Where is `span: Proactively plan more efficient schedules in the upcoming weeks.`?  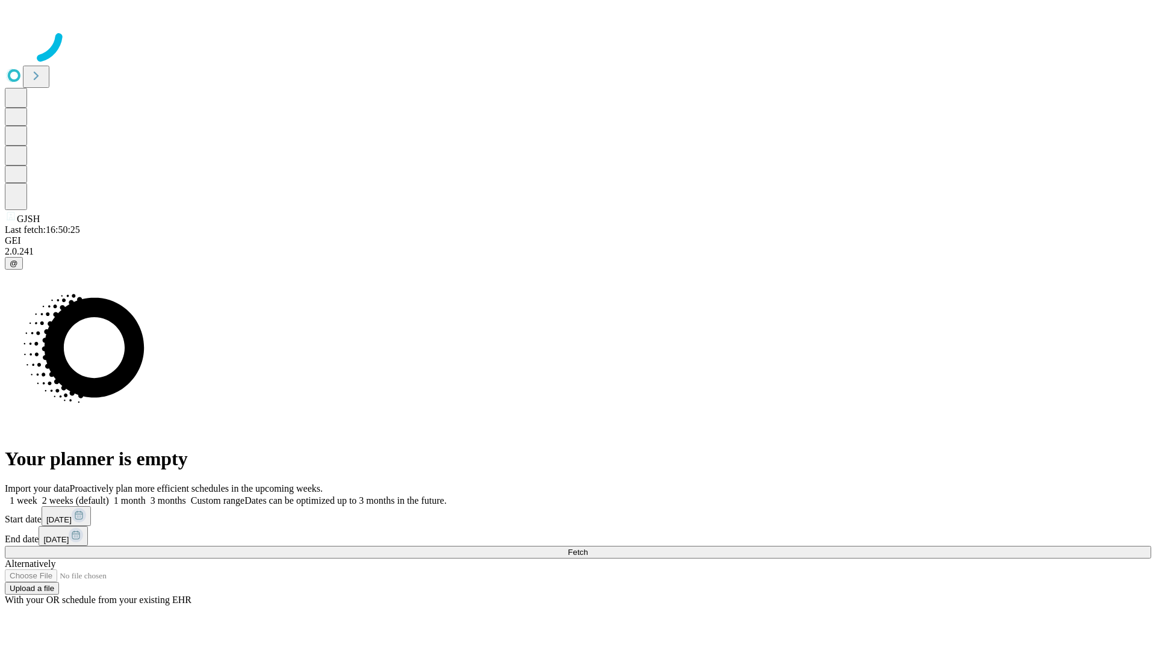
span: Proactively plan more efficient schedules in the upcoming weeks. is located at coordinates (196, 488).